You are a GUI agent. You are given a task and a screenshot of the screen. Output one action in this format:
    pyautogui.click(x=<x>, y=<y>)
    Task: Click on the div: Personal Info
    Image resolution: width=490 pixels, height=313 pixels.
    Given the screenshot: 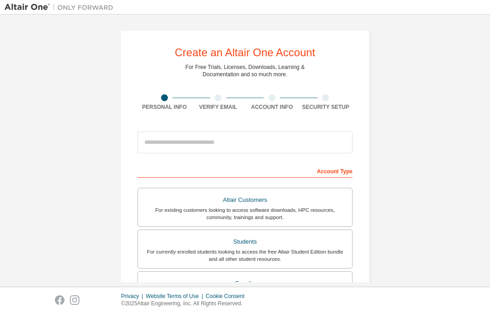 What is the action you would take?
    pyautogui.click(x=164, y=107)
    